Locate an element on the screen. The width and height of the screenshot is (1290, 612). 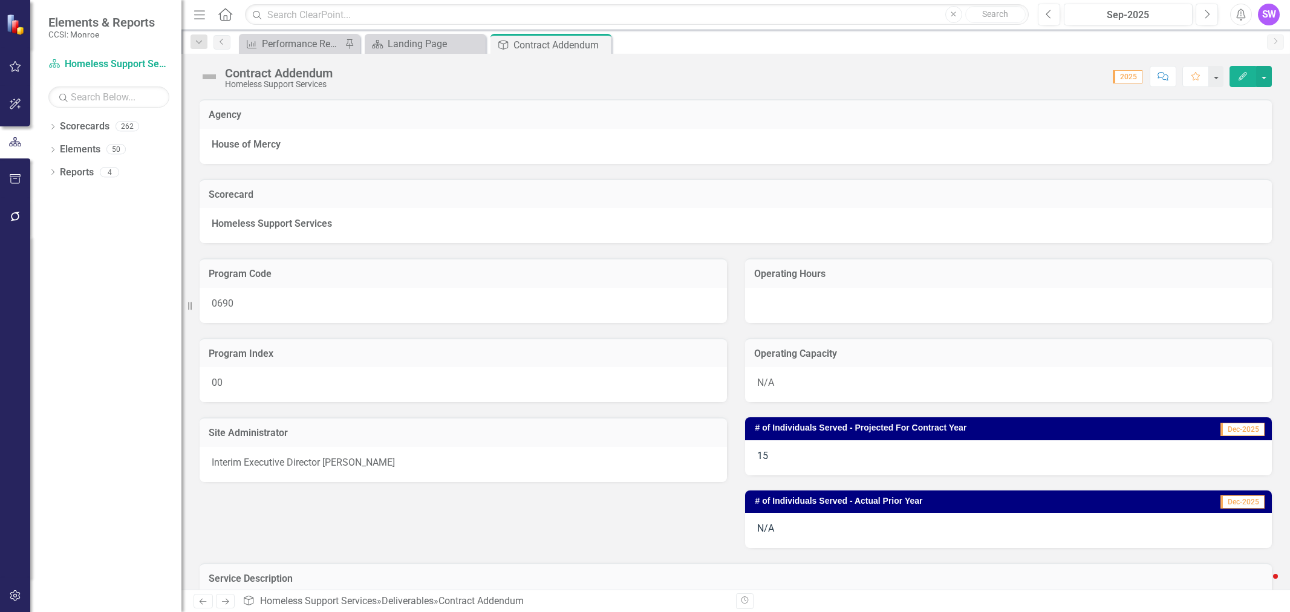
button: Search is located at coordinates (996, 15).